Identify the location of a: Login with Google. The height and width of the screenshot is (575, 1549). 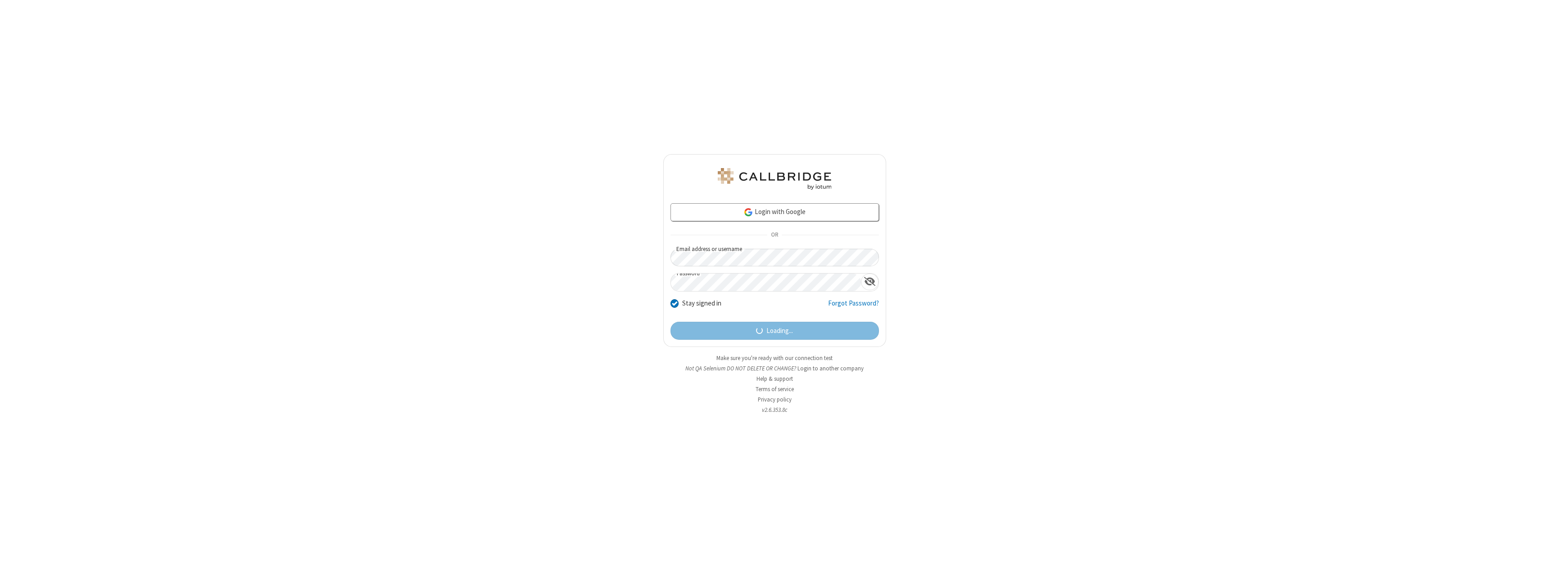
(775, 212).